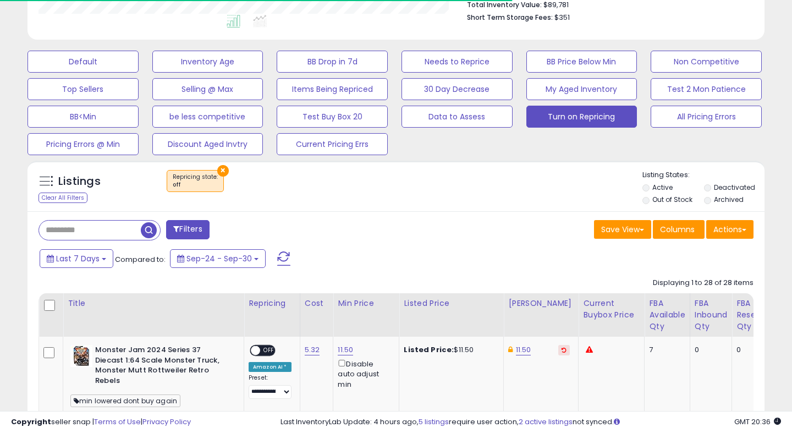  What do you see at coordinates (83, 144) in the screenshot?
I see `button: Pricing Errors @ Min` at bounding box center [83, 144].